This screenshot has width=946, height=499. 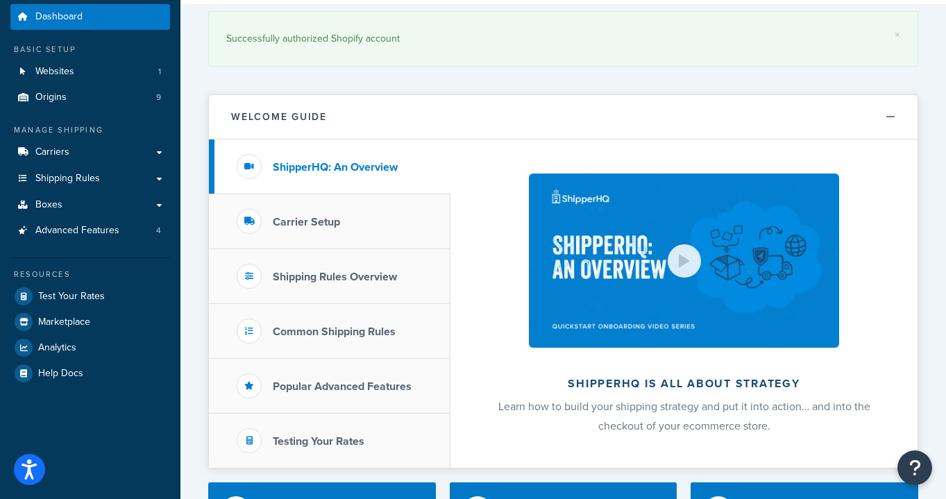 What do you see at coordinates (90, 322) in the screenshot?
I see `li: Marketplace` at bounding box center [90, 322].